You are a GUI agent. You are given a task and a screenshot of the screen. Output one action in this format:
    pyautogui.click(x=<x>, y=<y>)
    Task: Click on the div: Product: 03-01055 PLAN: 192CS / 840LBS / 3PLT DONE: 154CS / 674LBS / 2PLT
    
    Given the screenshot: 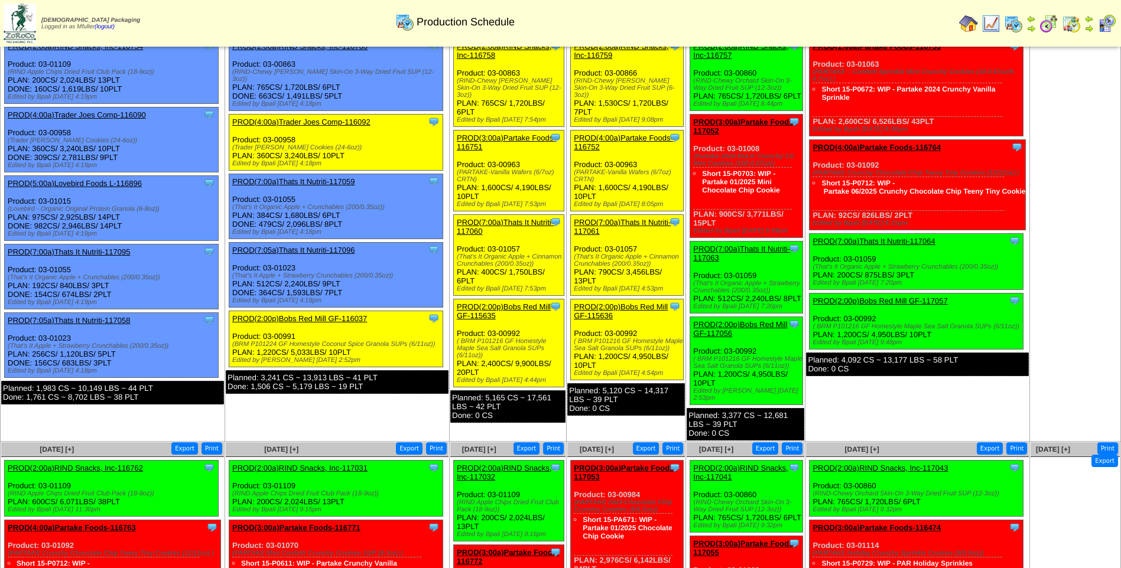 What is the action you would take?
    pyautogui.click(x=112, y=277)
    